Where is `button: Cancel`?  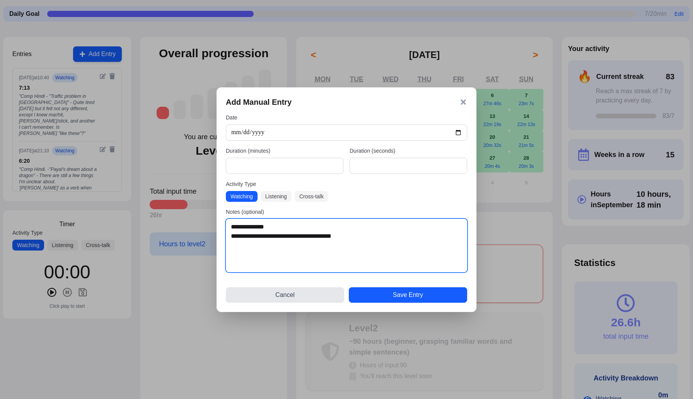
button: Cancel is located at coordinates (285, 295).